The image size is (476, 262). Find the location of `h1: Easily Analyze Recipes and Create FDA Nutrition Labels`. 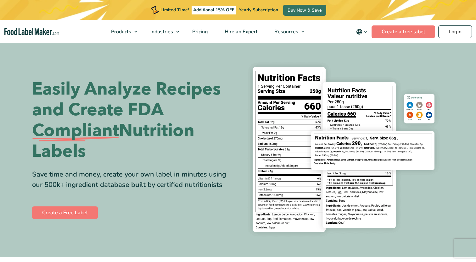

h1: Easily Analyze Recipes and Create FDA Nutrition Labels is located at coordinates (133, 120).